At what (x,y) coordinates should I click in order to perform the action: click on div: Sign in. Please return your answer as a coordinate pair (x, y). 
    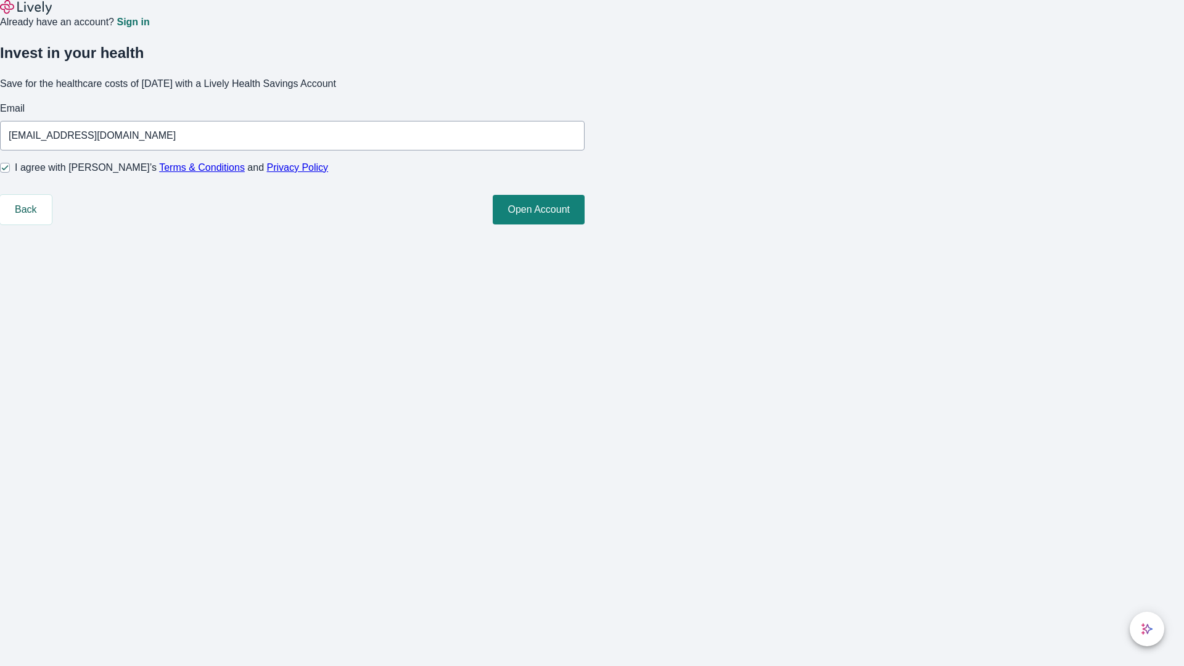
    Looking at the image, I should click on (133, 22).